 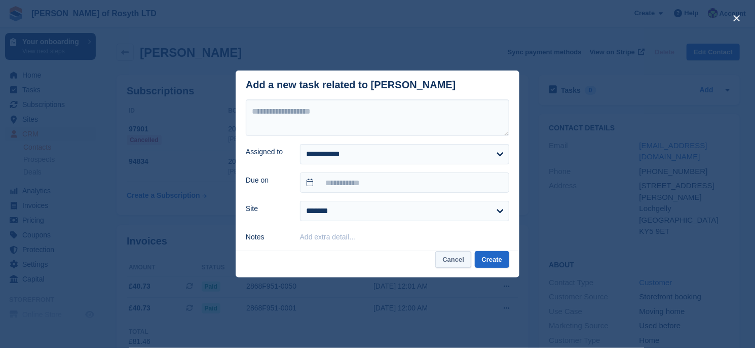 I want to click on label: Due on, so click(x=266, y=180).